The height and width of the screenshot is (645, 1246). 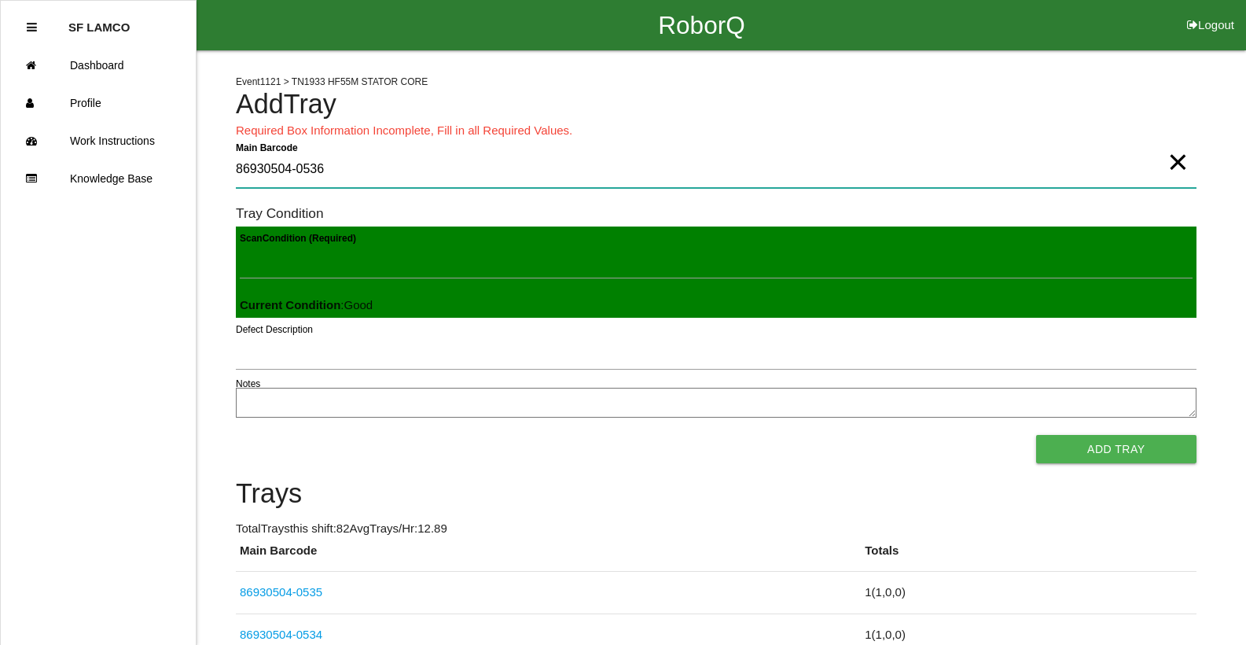 What do you see at coordinates (248, 384) in the screenshot?
I see `label: Notes` at bounding box center [248, 384].